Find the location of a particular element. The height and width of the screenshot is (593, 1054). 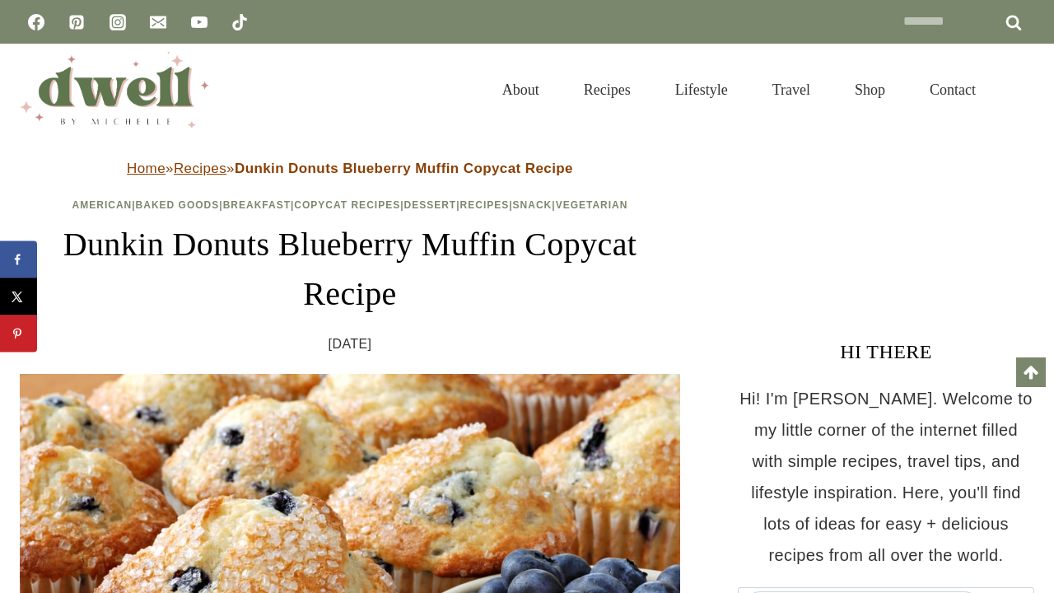

a: DWELL by michelle is located at coordinates (115, 90).